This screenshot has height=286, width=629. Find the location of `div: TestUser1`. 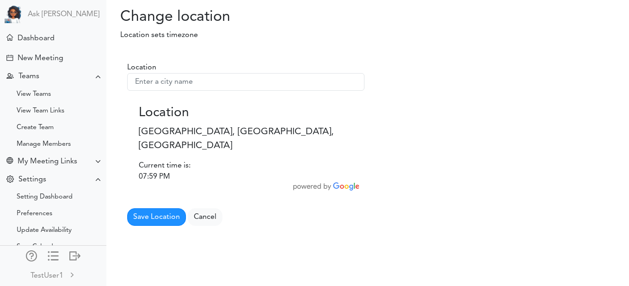

div: TestUser1 is located at coordinates (47, 276).